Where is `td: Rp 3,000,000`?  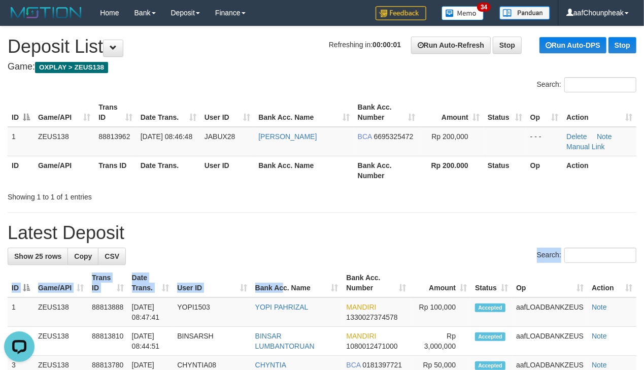
td: Rp 3,000,000 is located at coordinates (441, 341).